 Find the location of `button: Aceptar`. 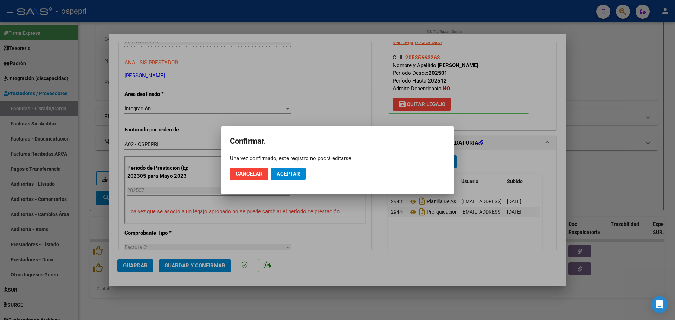

button: Aceptar is located at coordinates (288, 174).